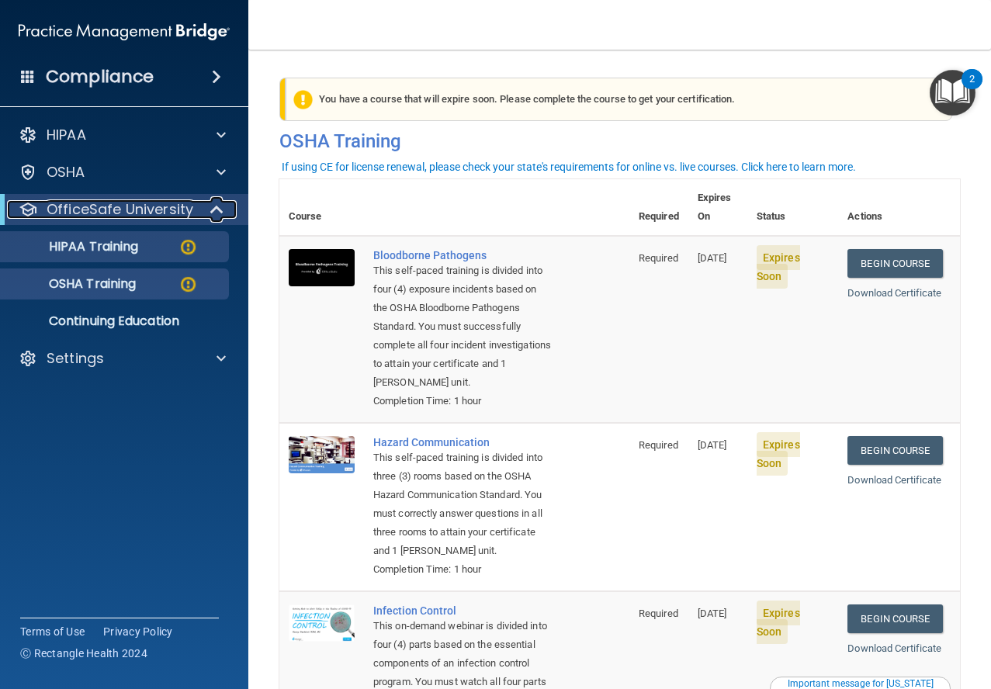  I want to click on a: Hazard Communication, so click(463, 442).